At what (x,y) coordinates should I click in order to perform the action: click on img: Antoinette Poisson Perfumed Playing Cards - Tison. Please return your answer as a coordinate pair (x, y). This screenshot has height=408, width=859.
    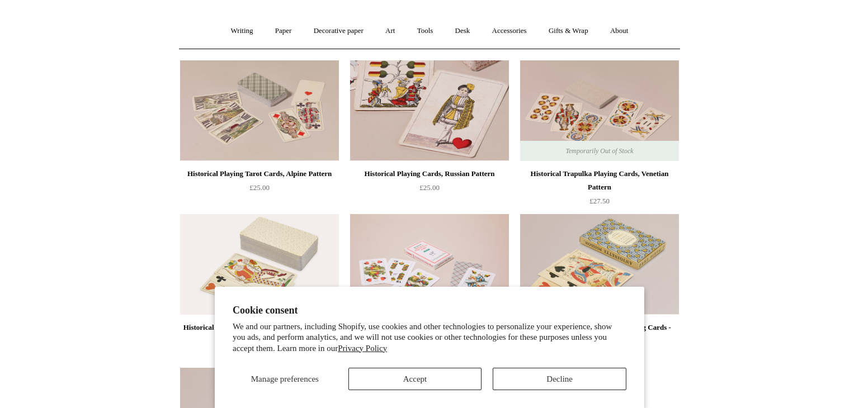
    Looking at the image, I should click on (600, 265).